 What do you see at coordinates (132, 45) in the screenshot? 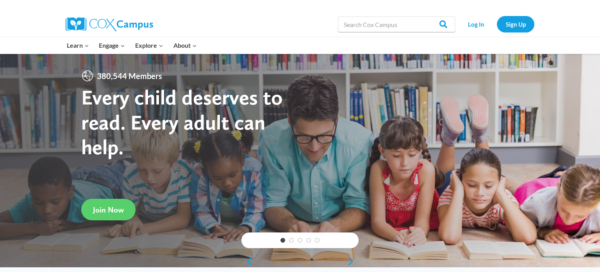
I see `nav: Primary Navigation` at bounding box center [132, 45].